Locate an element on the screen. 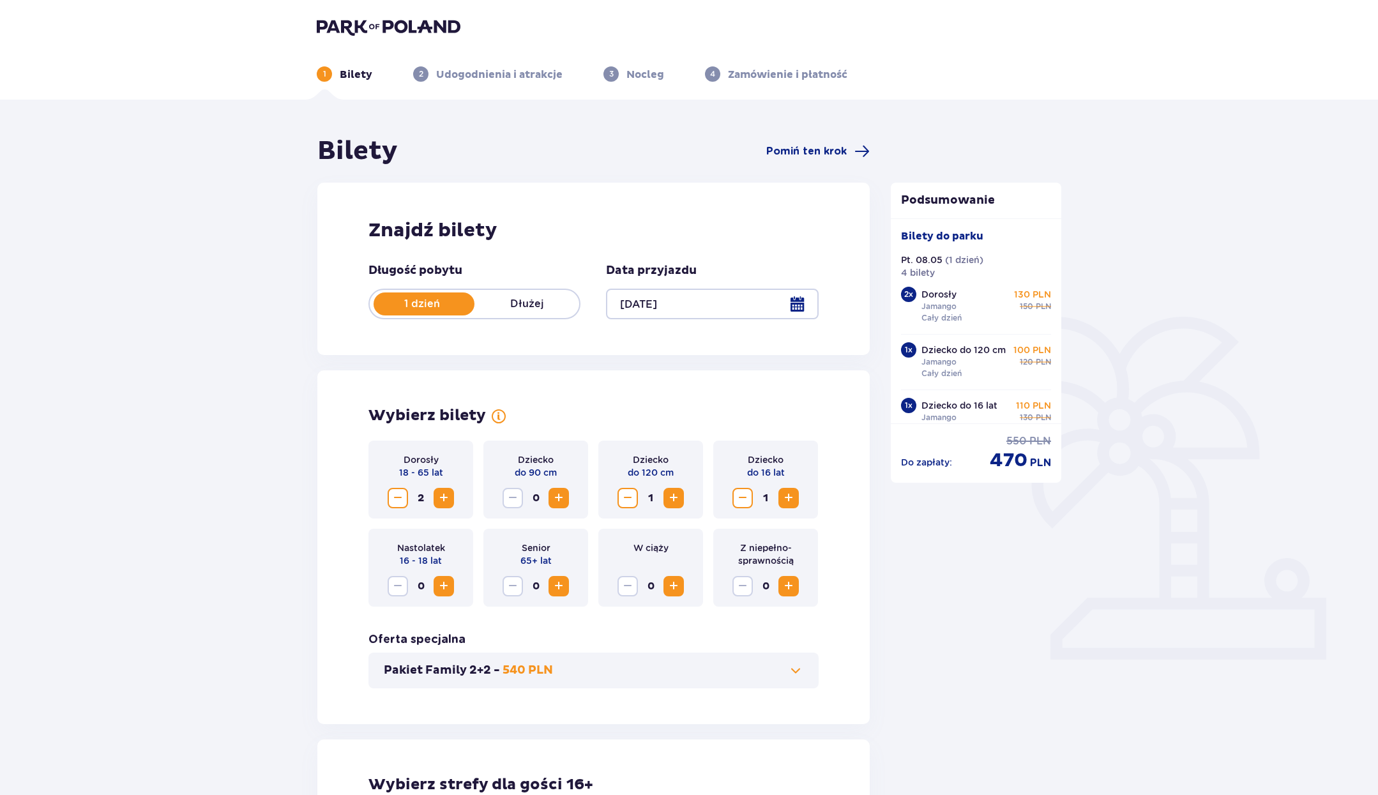  p: 100 PLN is located at coordinates (1032, 350).